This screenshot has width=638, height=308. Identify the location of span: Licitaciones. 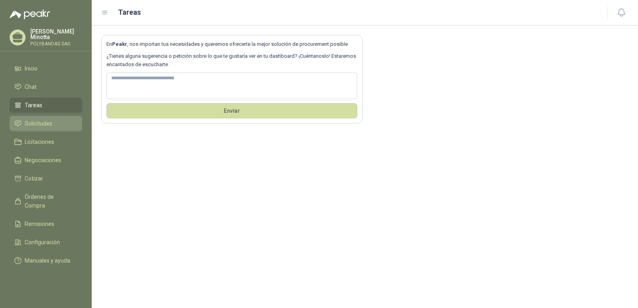
(39, 142).